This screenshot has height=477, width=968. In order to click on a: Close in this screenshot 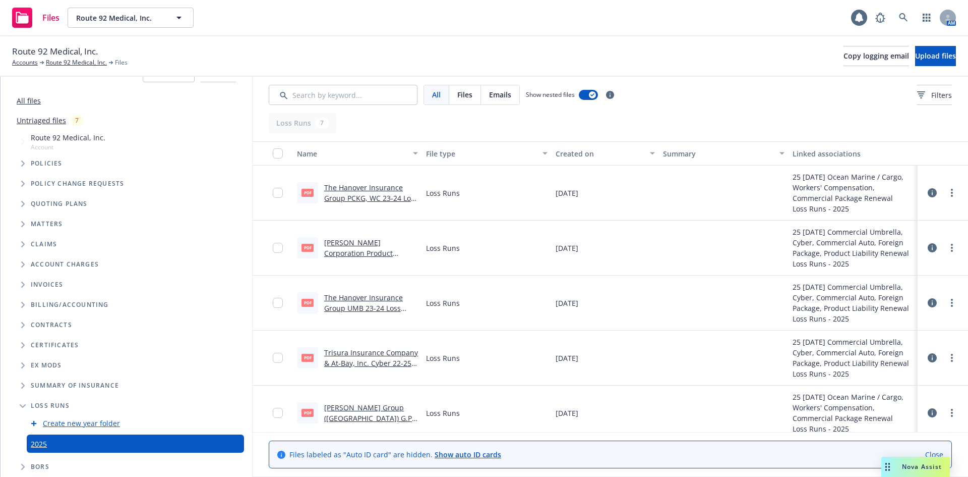, I will do `click(934, 454)`.